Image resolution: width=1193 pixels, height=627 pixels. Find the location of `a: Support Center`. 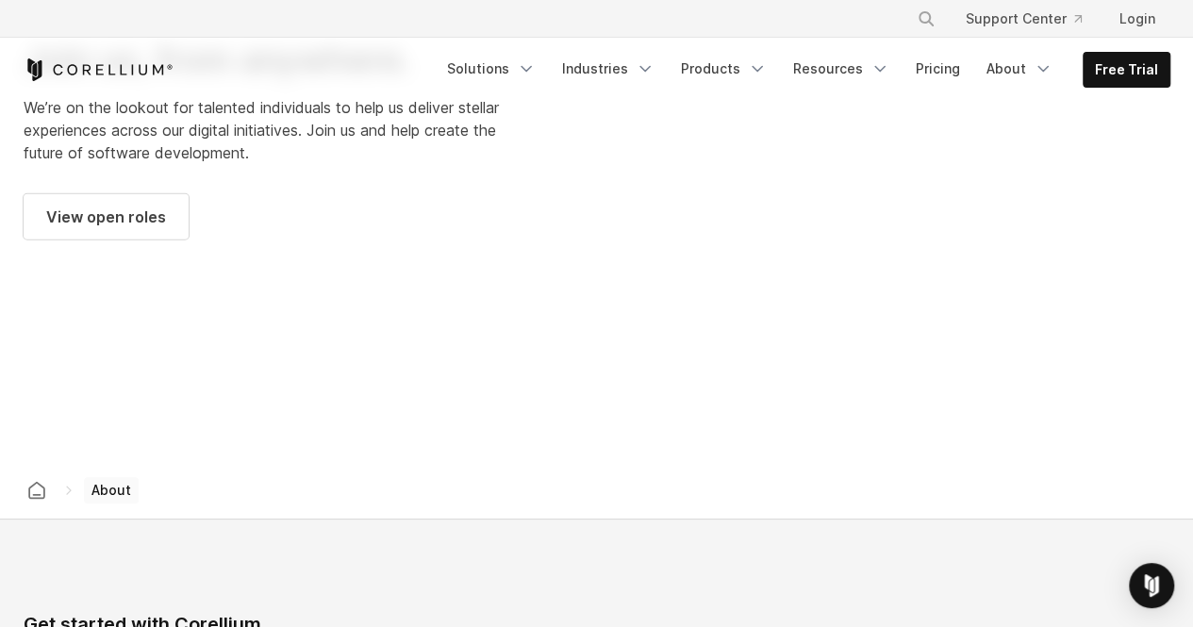

a: Support Center is located at coordinates (1023, 19).